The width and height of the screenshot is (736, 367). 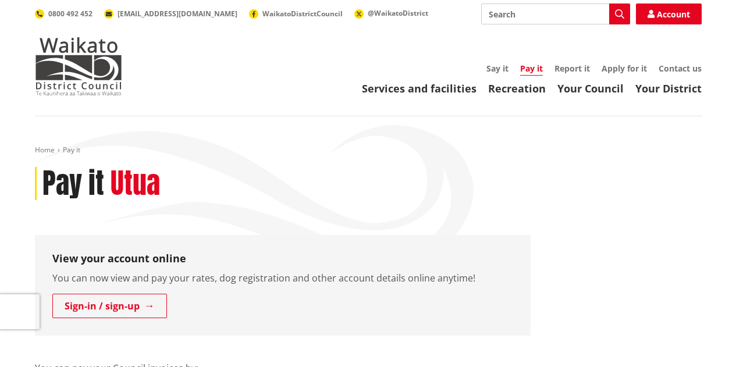 What do you see at coordinates (368, 150) in the screenshot?
I see `nav: breadcrumb` at bounding box center [368, 150].